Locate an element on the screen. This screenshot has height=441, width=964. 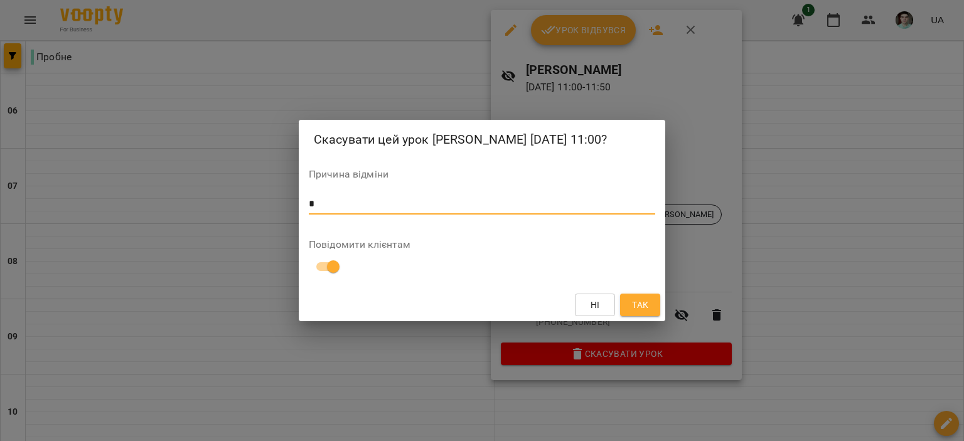
span: Ні is located at coordinates (595, 305).